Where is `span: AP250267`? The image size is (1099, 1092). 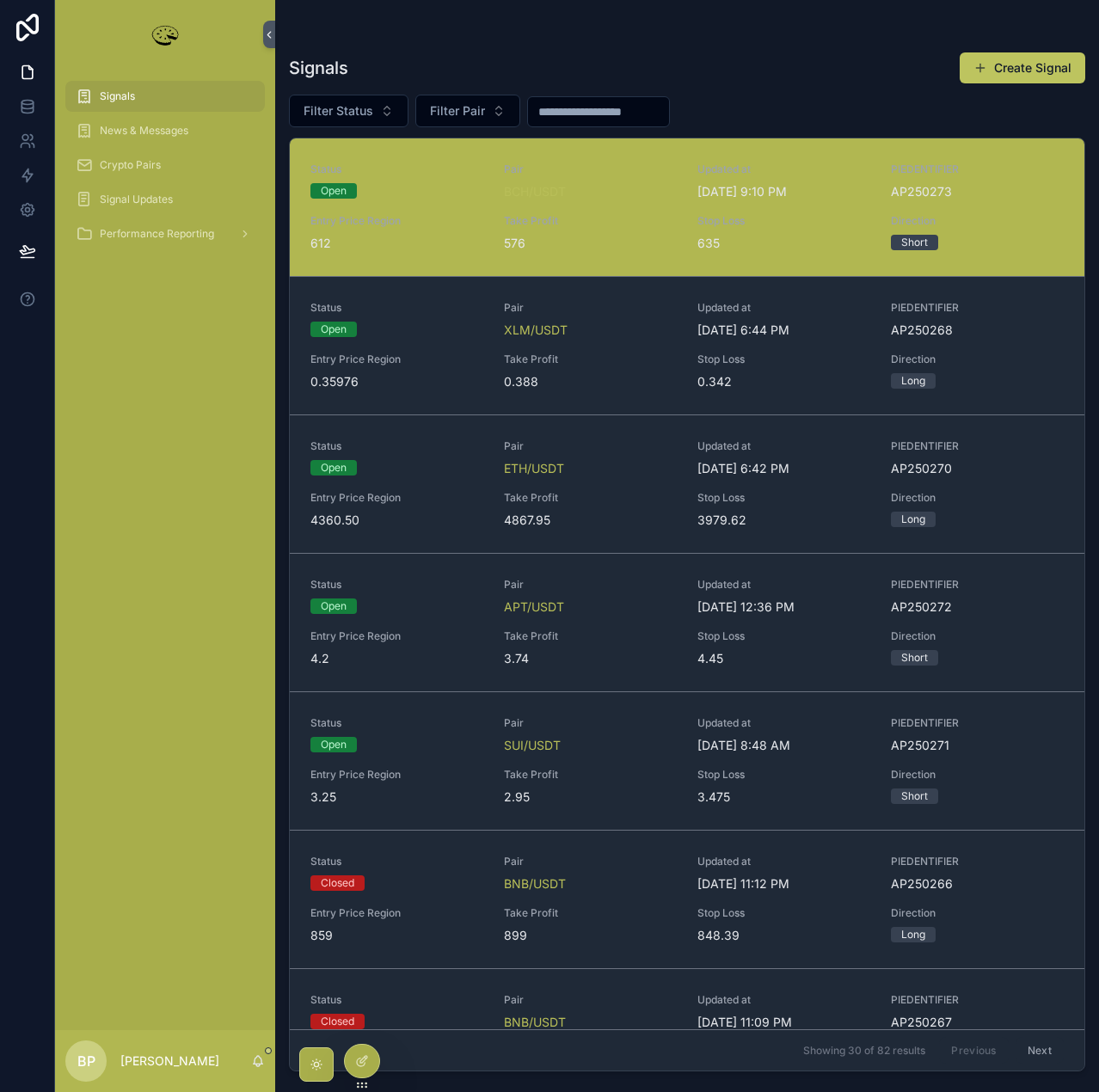 span: AP250267 is located at coordinates (977, 1023).